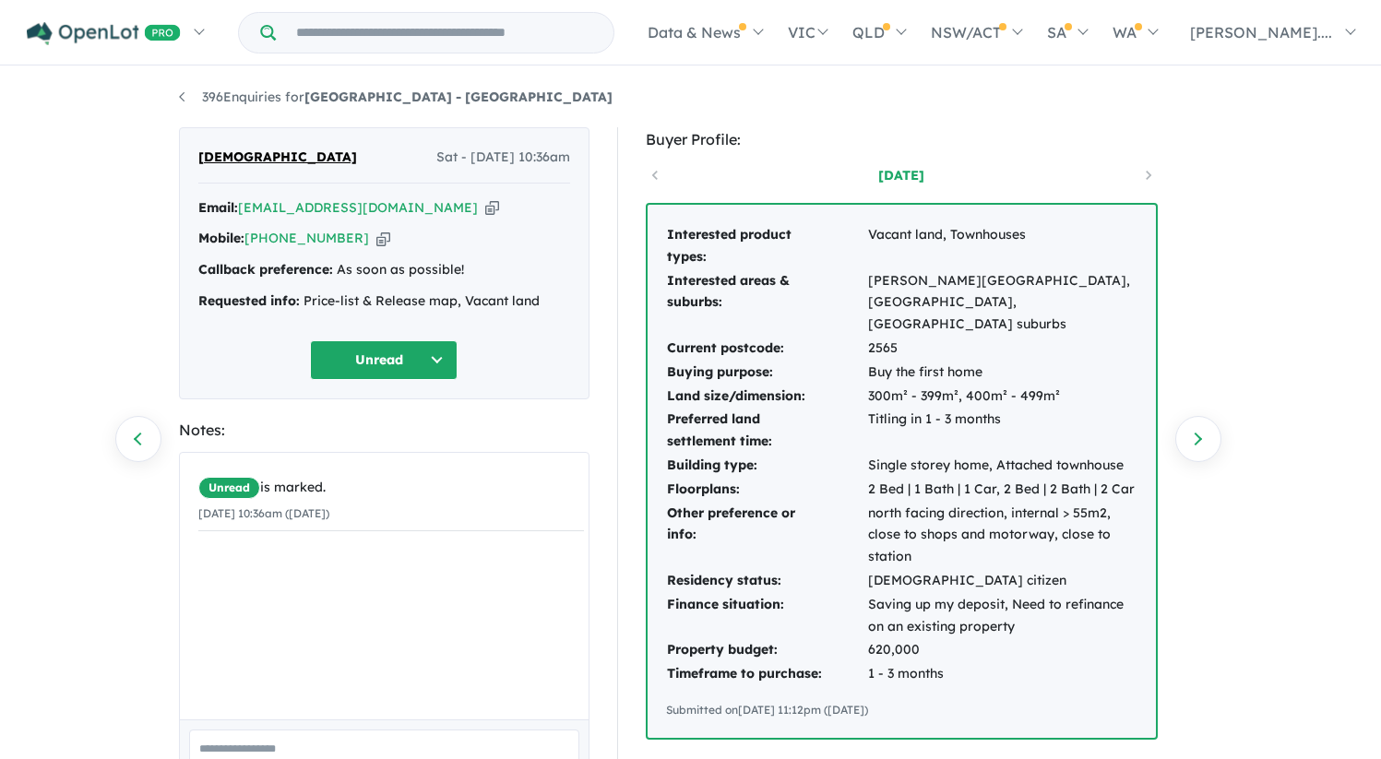 The width and height of the screenshot is (1381, 759). What do you see at coordinates (691, 98) in the screenshot?
I see `nav: breadcrumb` at bounding box center [691, 98].